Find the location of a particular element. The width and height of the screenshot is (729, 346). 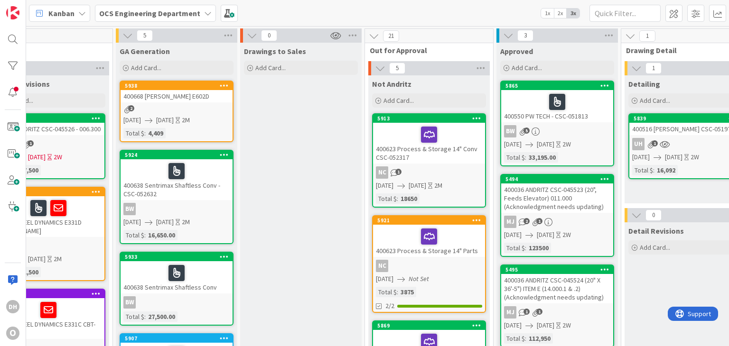

span: Detail Revisions is located at coordinates (656, 231).